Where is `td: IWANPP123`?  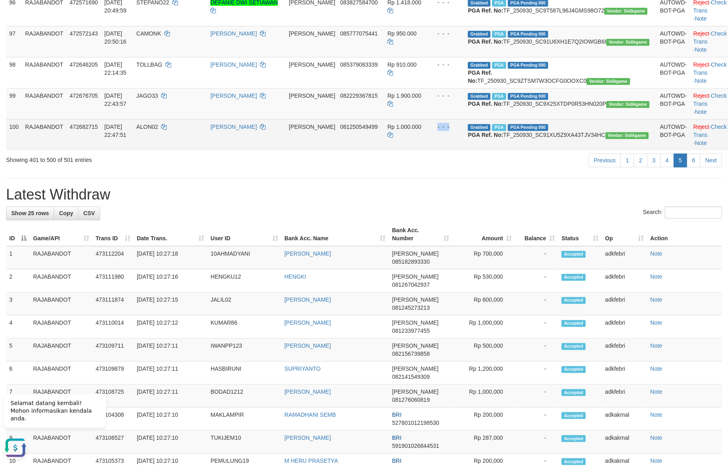
td: IWANPP123 is located at coordinates (244, 350).